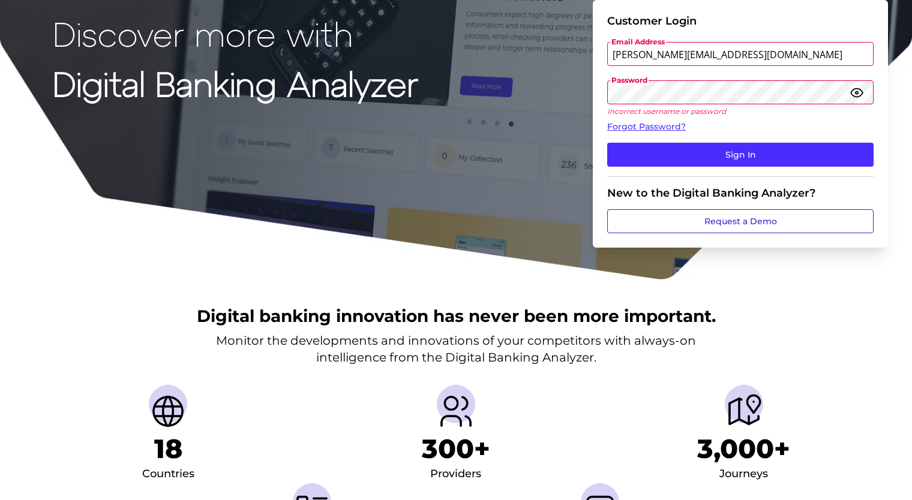  Describe the element at coordinates (740, 21) in the screenshot. I see `div: Customer Login` at that location.